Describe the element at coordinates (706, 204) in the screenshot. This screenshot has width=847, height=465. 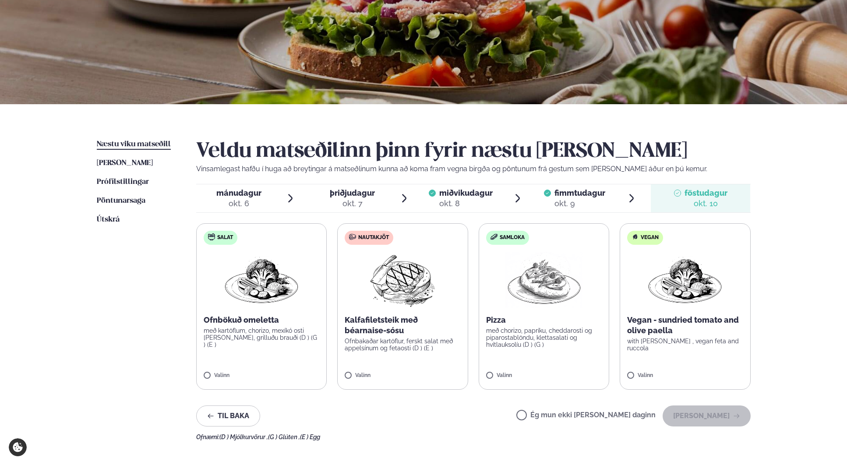
I see `div: okt. 10` at that location.